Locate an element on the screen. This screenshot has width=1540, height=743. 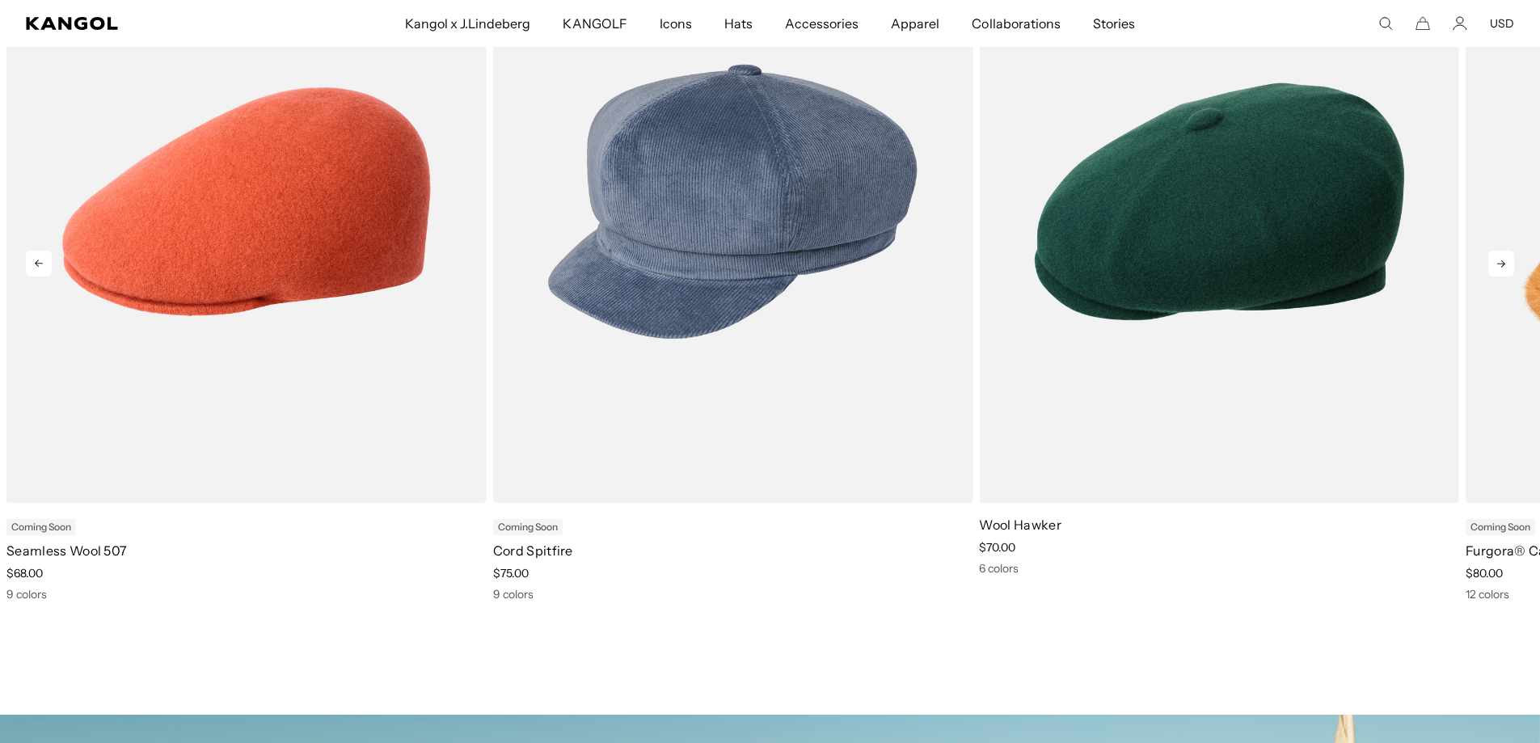
span: $68.00 is located at coordinates (24, 573).